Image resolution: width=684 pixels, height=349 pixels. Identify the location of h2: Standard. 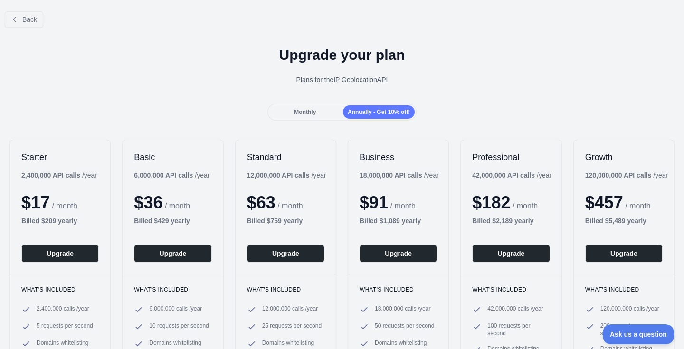
(285, 157).